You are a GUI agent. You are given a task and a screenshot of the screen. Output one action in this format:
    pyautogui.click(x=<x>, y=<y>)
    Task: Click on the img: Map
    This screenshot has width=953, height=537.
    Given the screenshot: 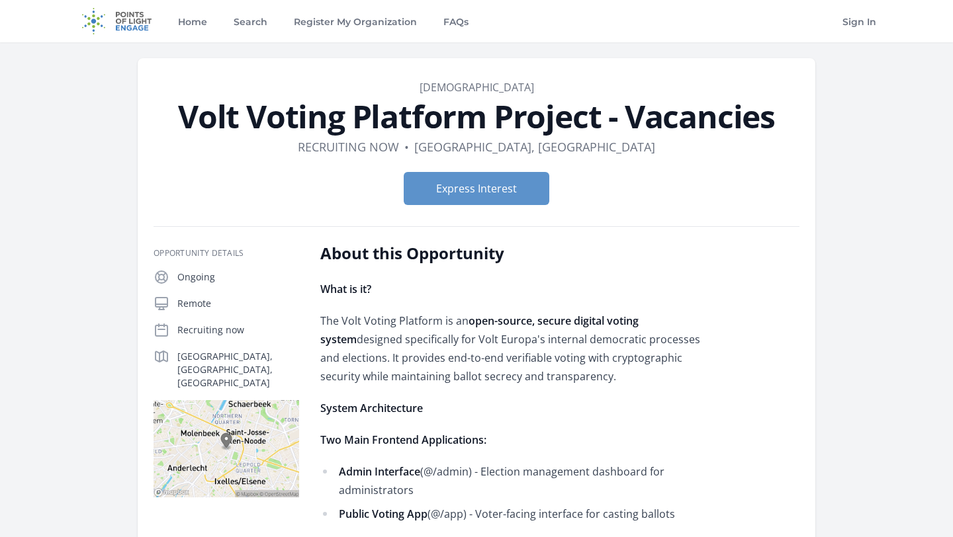 What is the action you would take?
    pyautogui.click(x=226, y=449)
    